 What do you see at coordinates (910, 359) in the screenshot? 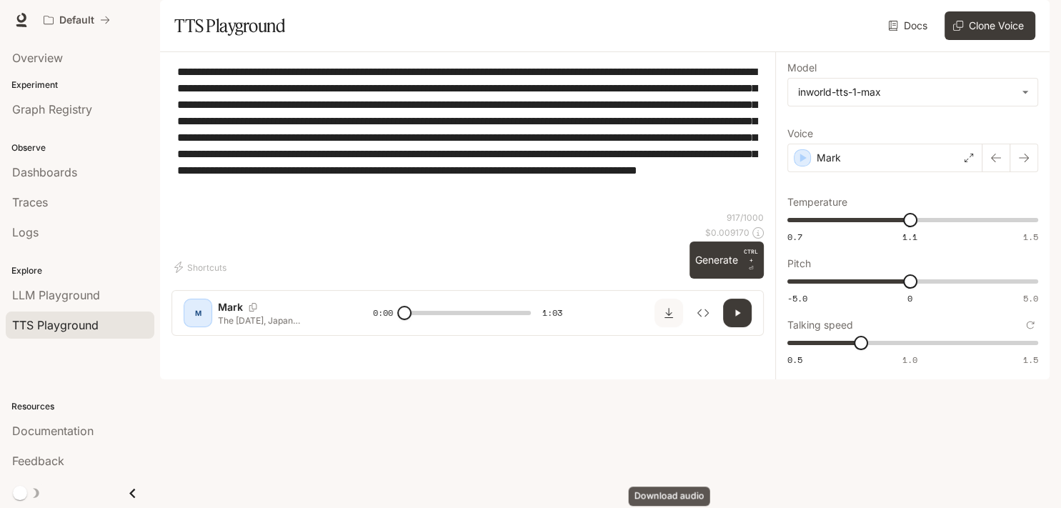
I see `span: 1.0` at bounding box center [910, 359].